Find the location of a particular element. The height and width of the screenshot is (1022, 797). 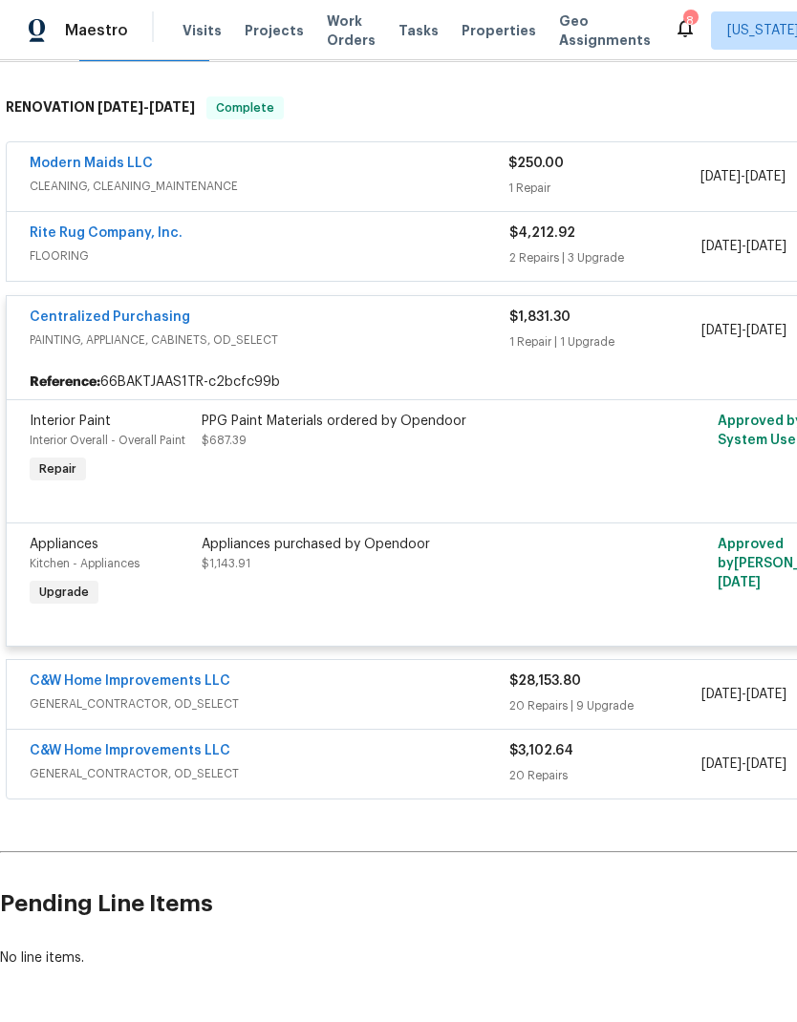

span: Tasks is located at coordinates (418, 31).